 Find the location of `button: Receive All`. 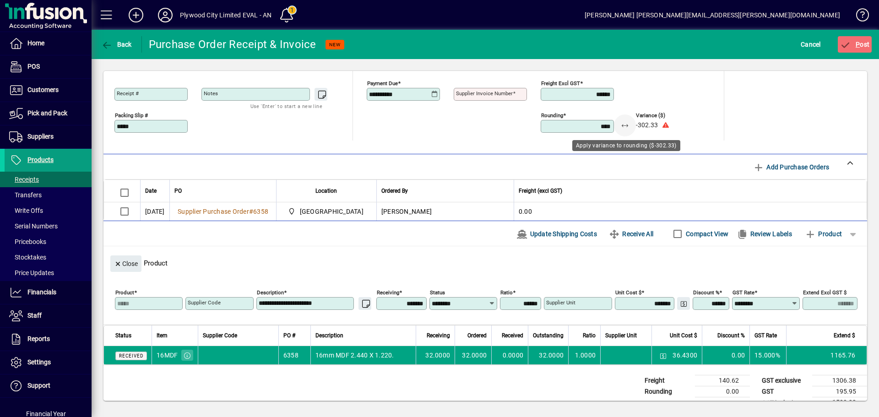

button: Receive All is located at coordinates (631, 234).